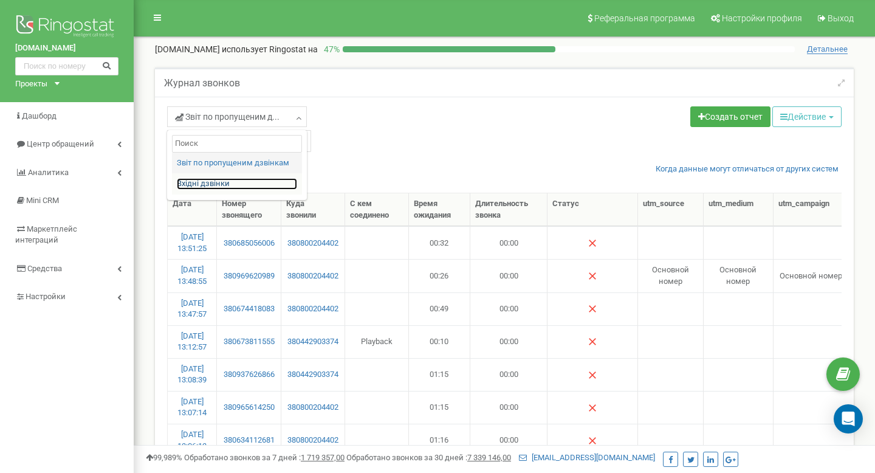 Image resolution: width=875 pixels, height=473 pixels. What do you see at coordinates (249, 210) in the screenshot?
I see `th: Номер звонящего` at bounding box center [249, 210].